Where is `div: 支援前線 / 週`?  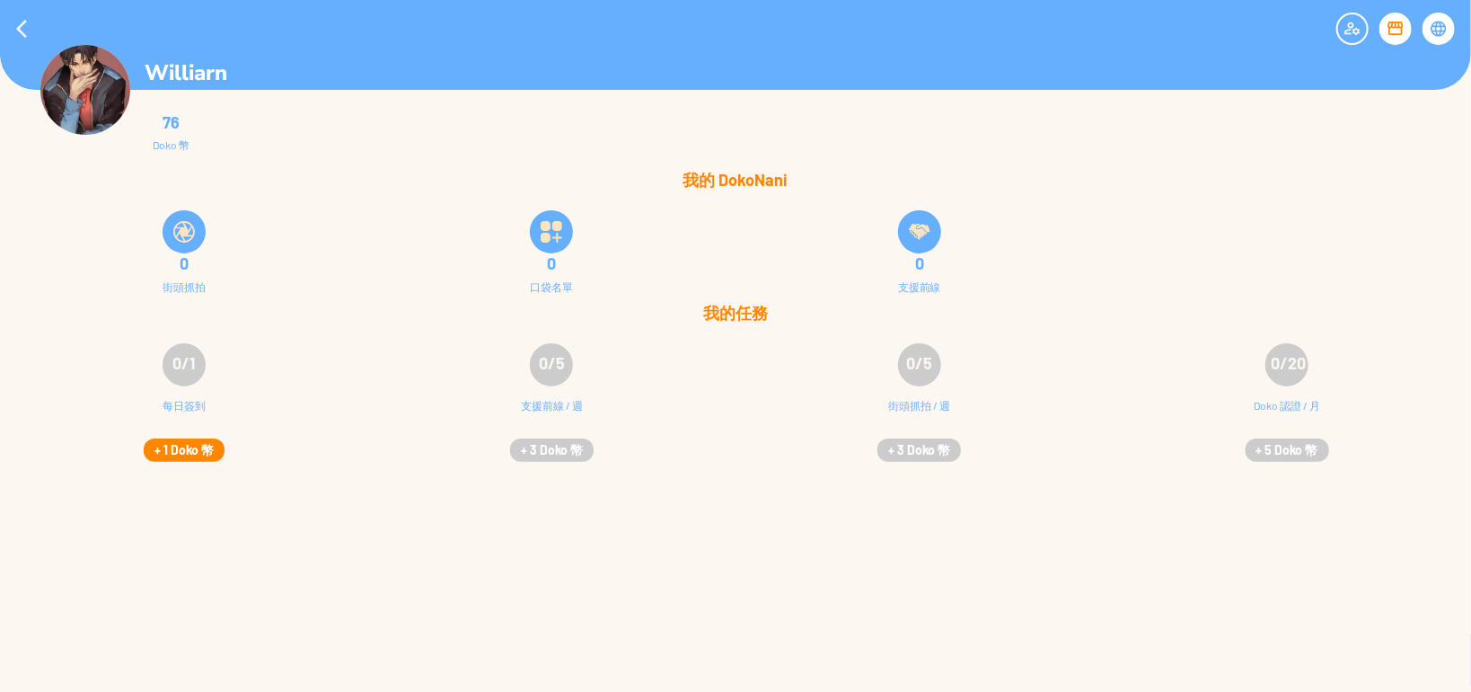 div: 支援前線 / 週 is located at coordinates (551, 415).